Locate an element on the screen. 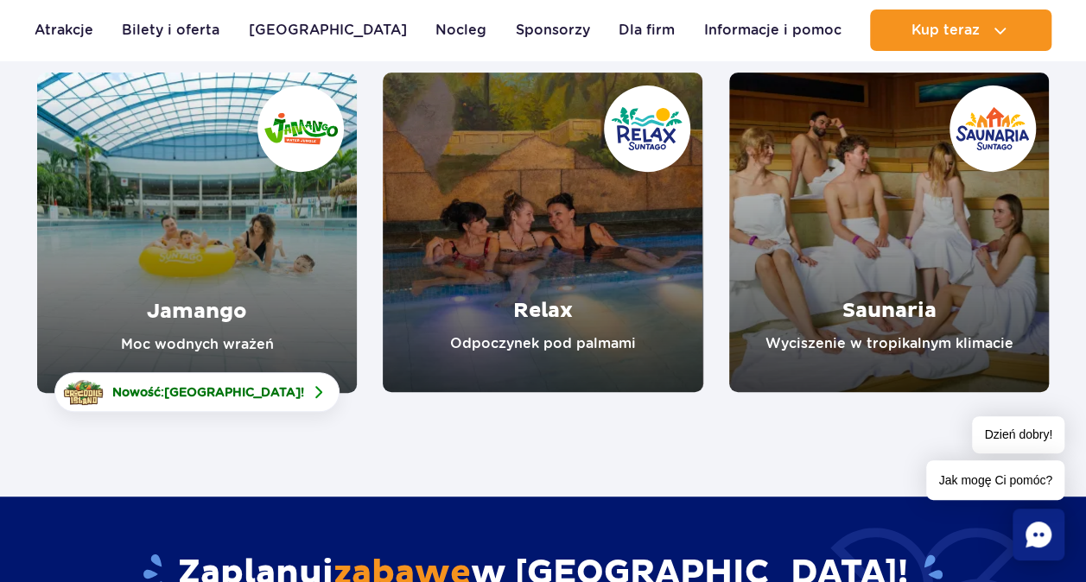  a: Atrakcje is located at coordinates (64, 30).